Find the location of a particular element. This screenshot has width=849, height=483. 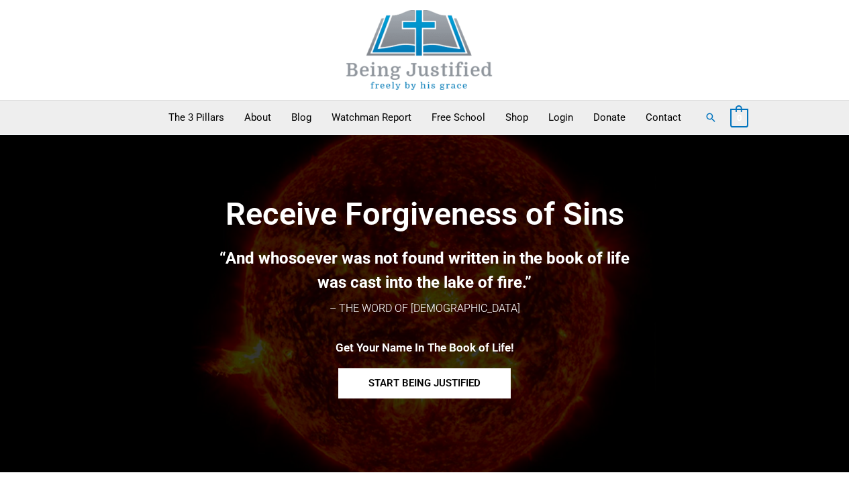

a: Free School is located at coordinates (458, 117).